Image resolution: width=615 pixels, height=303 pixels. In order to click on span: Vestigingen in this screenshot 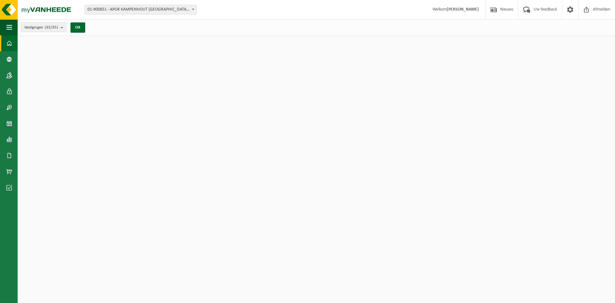, I will do `click(41, 28)`.